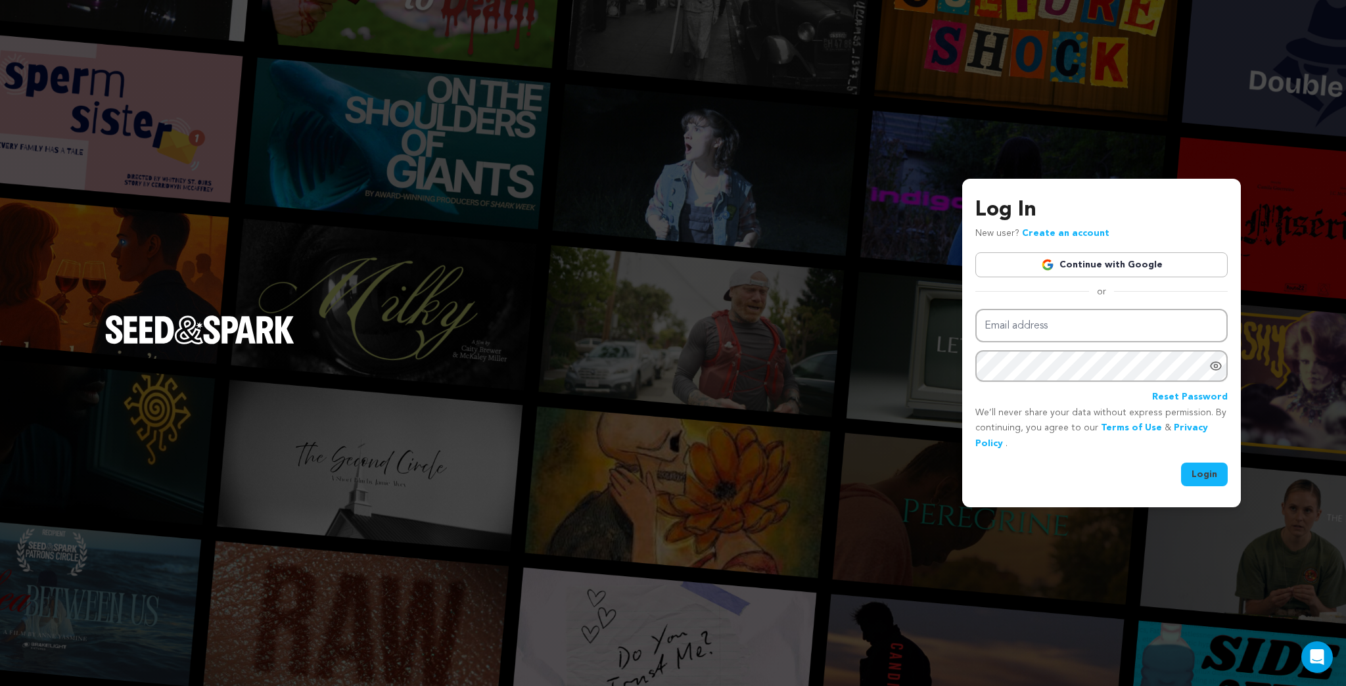  Describe the element at coordinates (1190, 398) in the screenshot. I see `a: Reset Password` at that location.